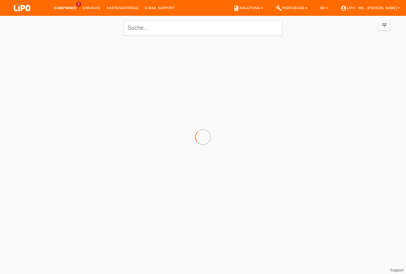 This screenshot has width=406, height=274. I want to click on a: DE ▾, so click(324, 8).